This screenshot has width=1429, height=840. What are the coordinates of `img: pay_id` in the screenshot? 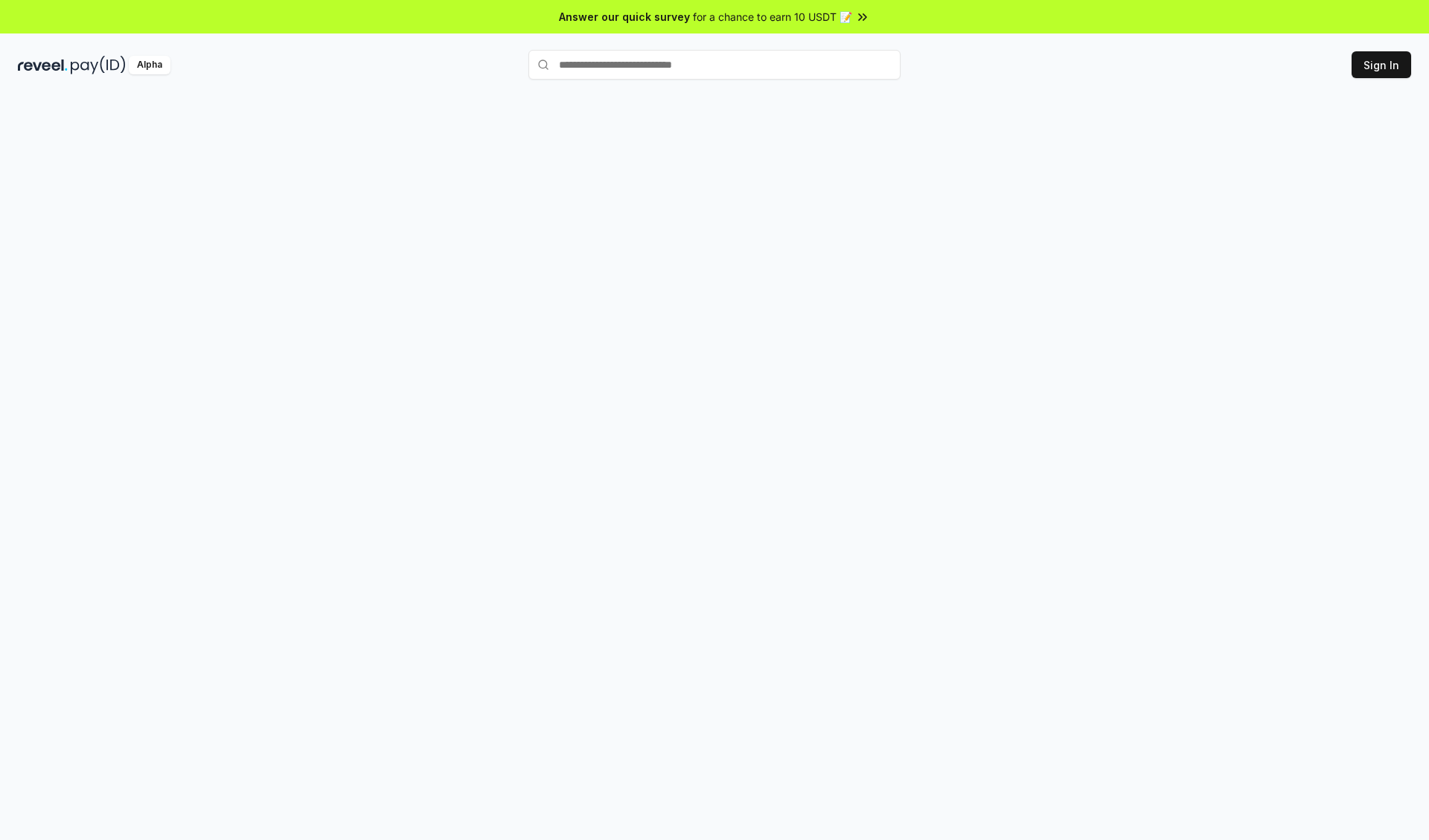 It's located at (99, 64).